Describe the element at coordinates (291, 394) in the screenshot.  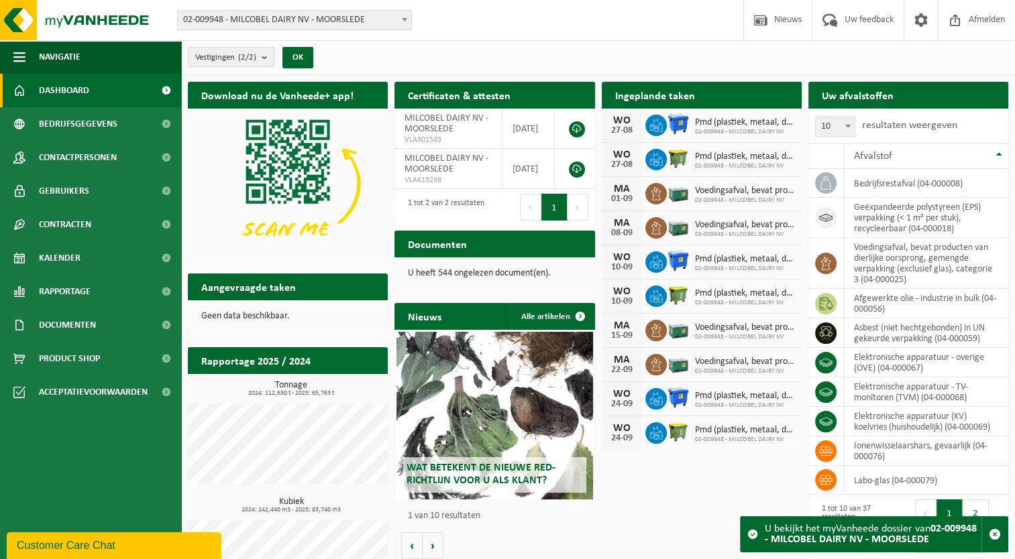
I see `span: 2024: 112,630 t - 2025: 65,763 t` at that location.